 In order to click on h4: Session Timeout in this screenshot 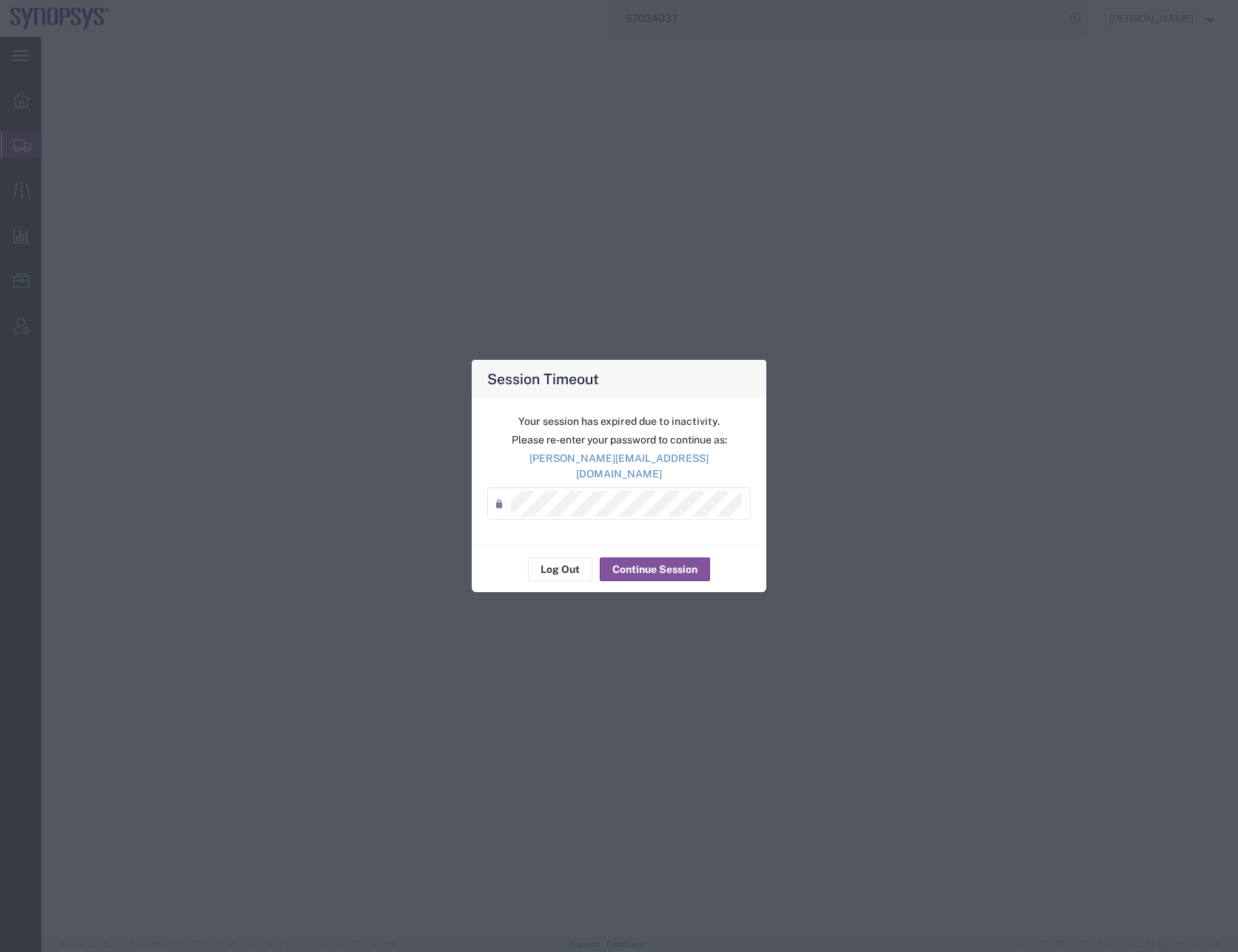, I will do `click(543, 379)`.